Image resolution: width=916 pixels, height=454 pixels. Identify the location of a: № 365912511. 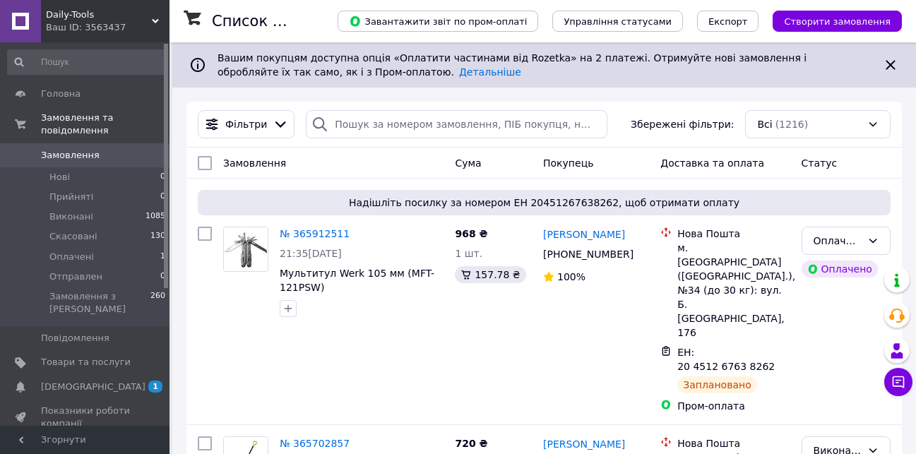
(314, 234).